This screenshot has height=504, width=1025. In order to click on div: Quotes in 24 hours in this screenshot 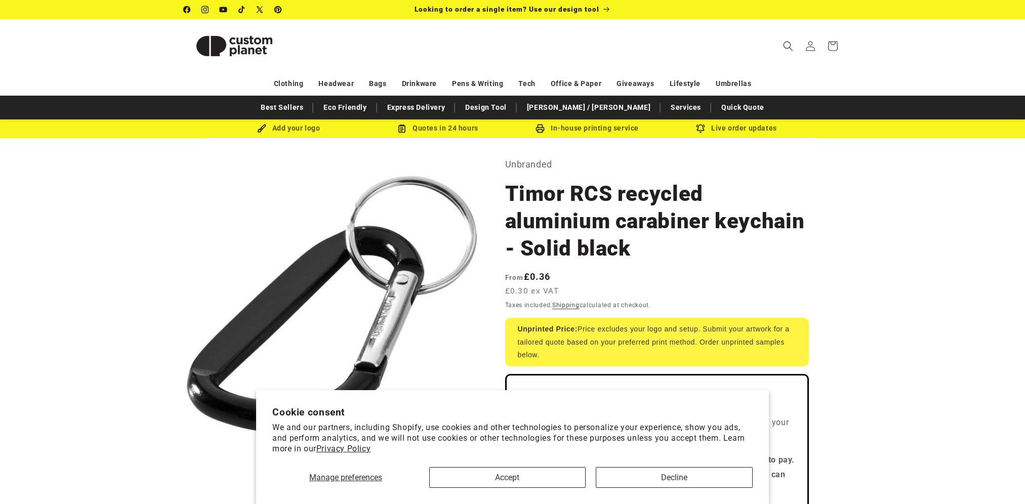, I will do `click(438, 128)`.